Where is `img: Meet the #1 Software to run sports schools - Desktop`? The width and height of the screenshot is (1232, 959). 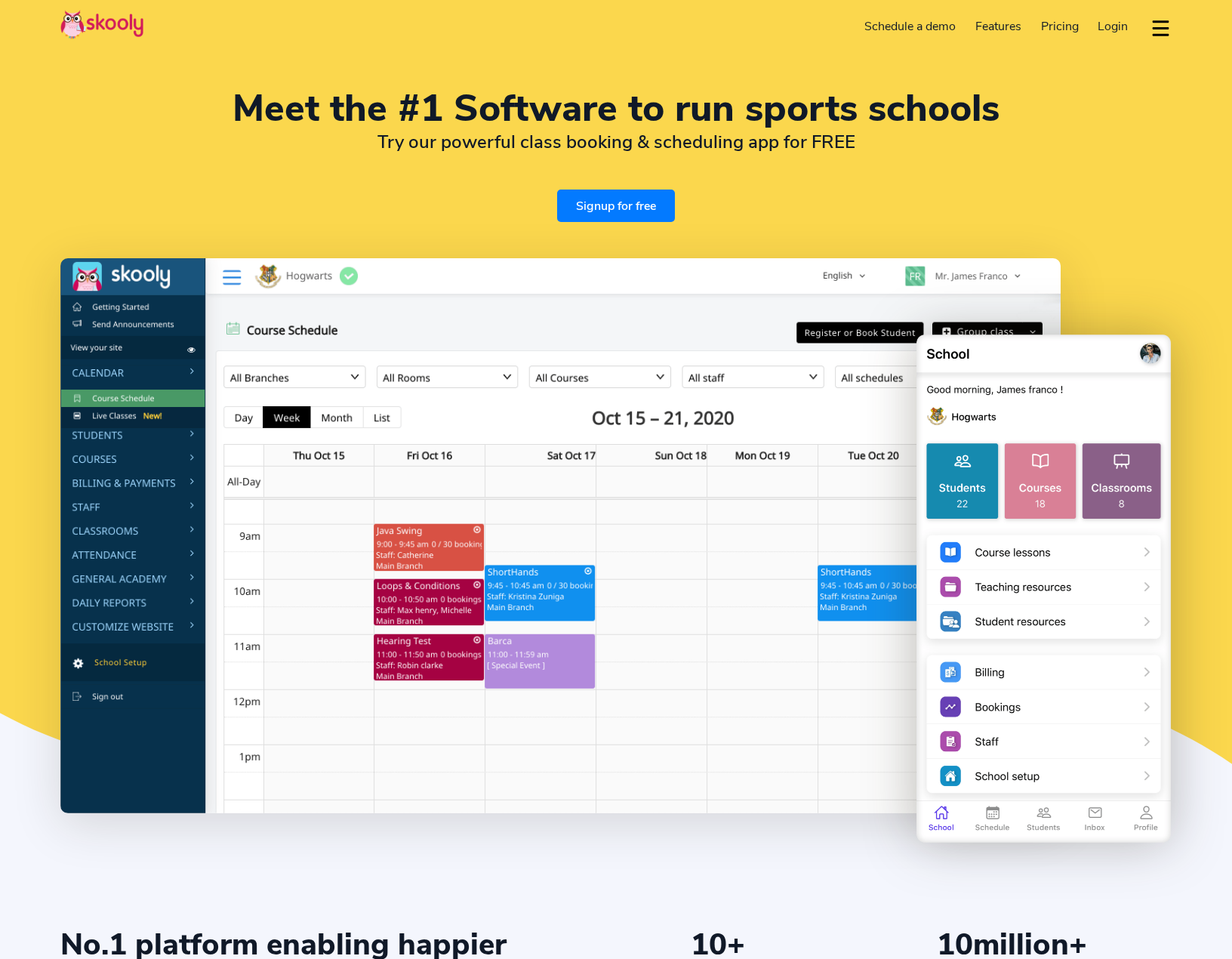 img: Meet the #1 Software to run sports schools - Desktop is located at coordinates (560, 536).